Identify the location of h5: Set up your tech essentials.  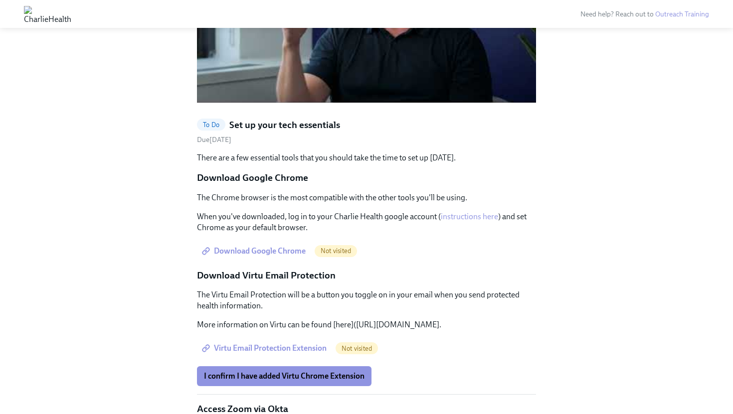
(285, 125).